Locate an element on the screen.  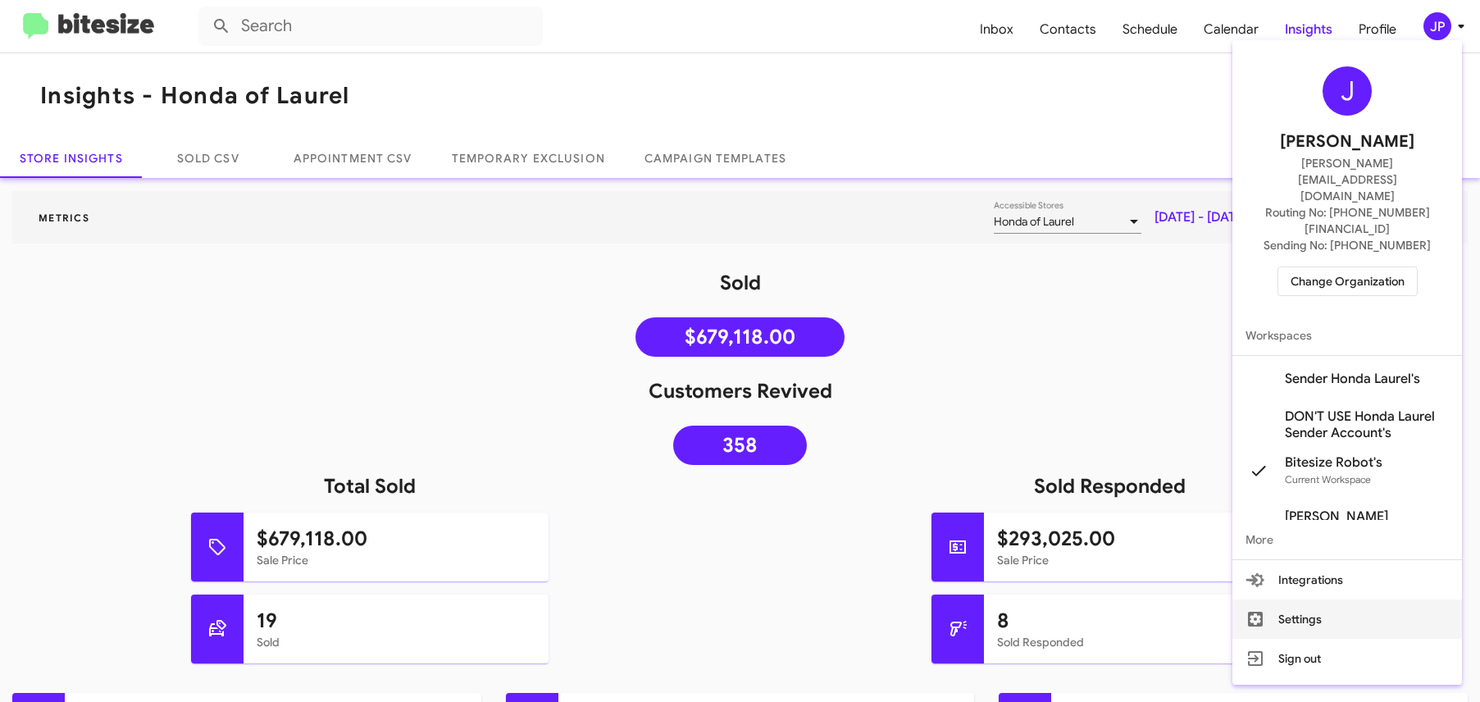
span: Sender Honda Laurel's is located at coordinates (1352, 379).